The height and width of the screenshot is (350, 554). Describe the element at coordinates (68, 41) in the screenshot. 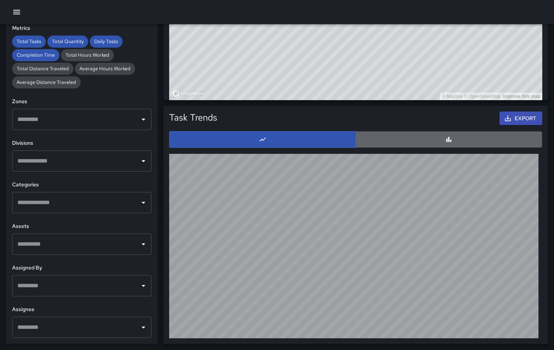

I see `span: Total Quantity` at that location.